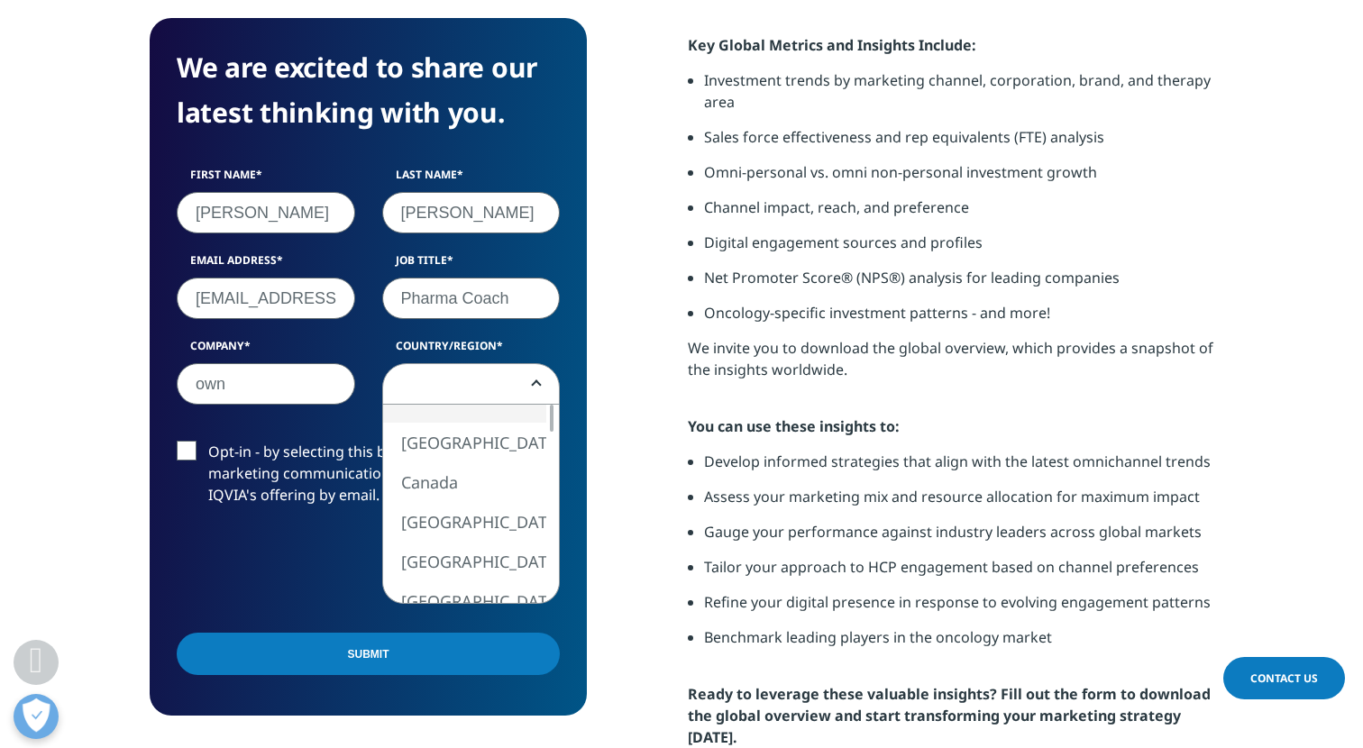  Describe the element at coordinates (368, 478) in the screenshot. I see `label: Opt-in - by selecting this box, I consent to receiving marketing communications and information a...` at that location.